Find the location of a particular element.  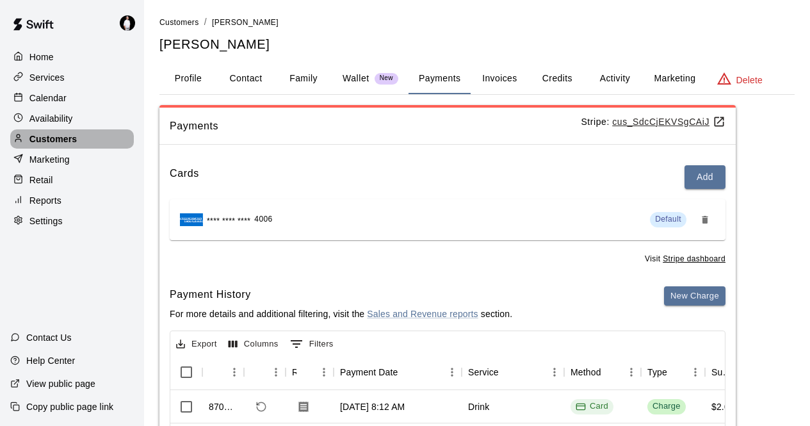

span: Customers is located at coordinates (179, 22).